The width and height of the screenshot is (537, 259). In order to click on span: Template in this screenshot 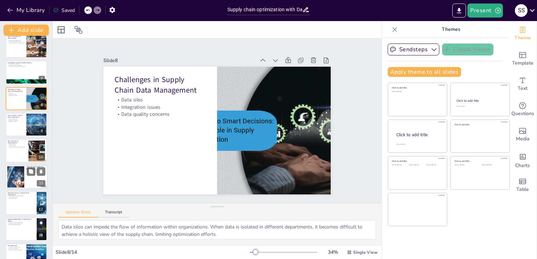, I will do `click(523, 63)`.